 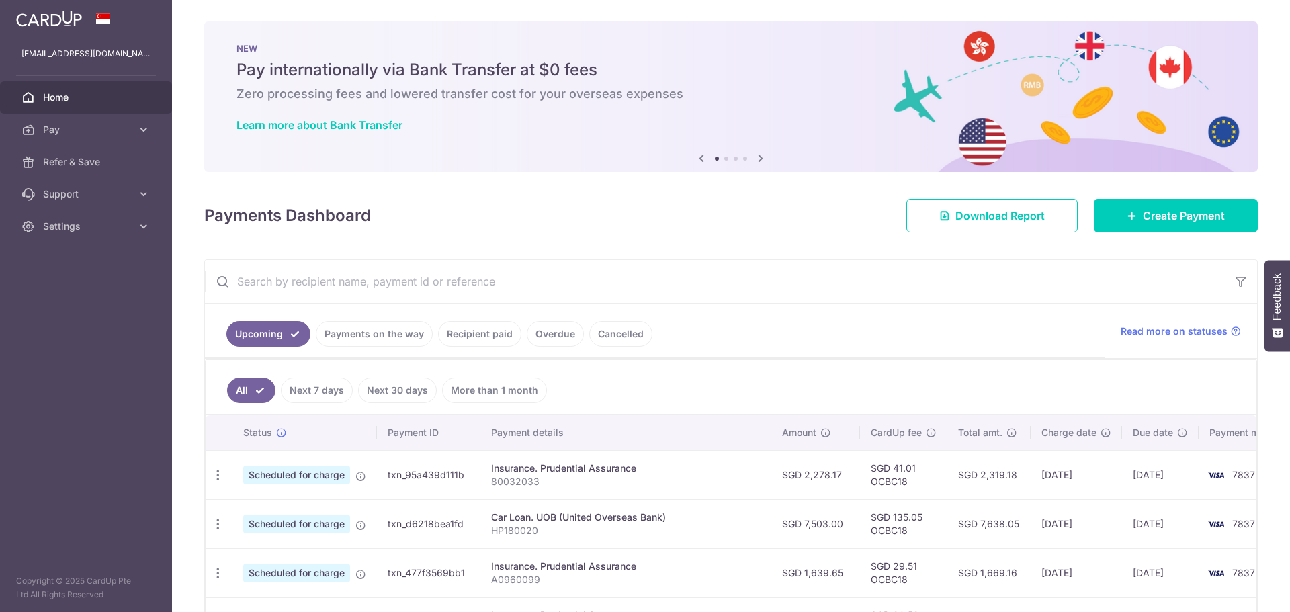 I want to click on td: SGD 7,503.00, so click(x=816, y=524).